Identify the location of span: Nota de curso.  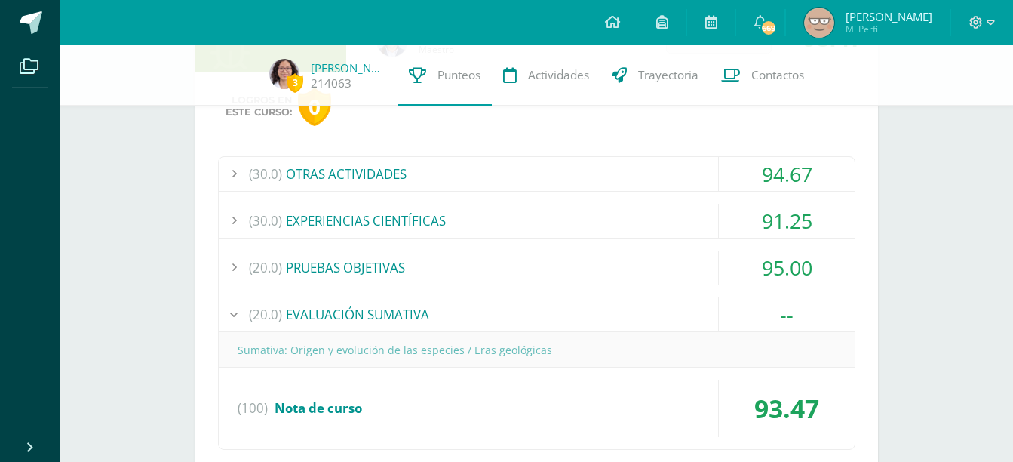
(318, 407).